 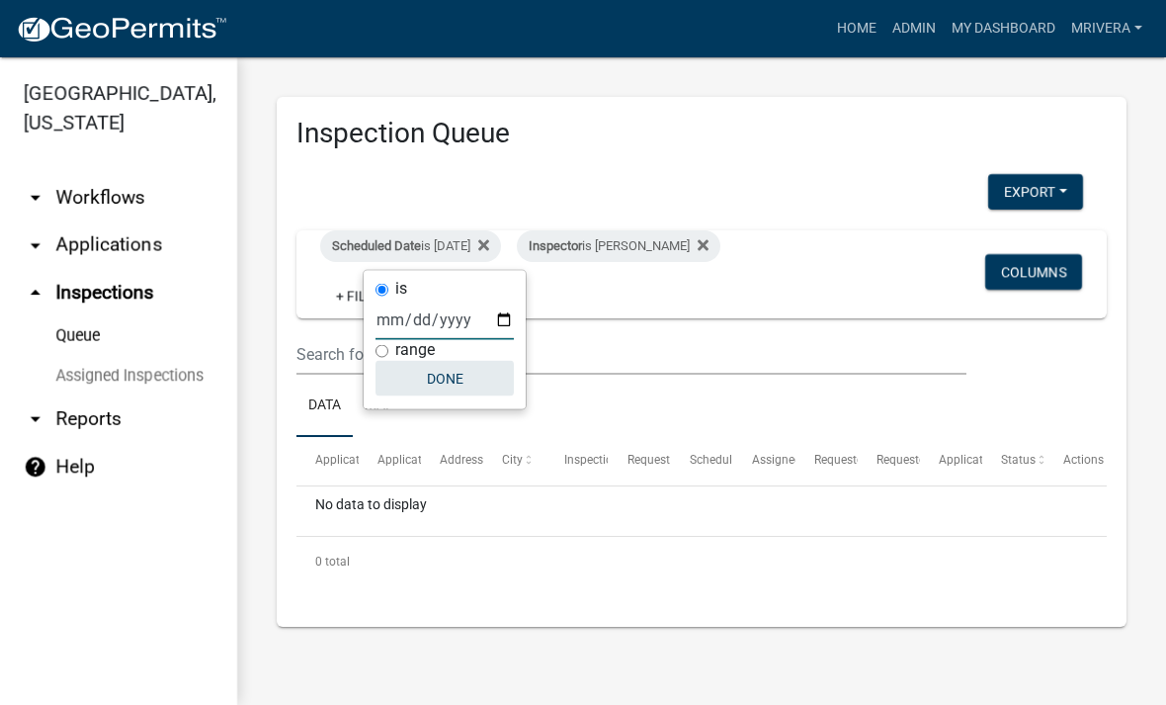 What do you see at coordinates (669, 460) in the screenshot?
I see `span: Requested Date` at bounding box center [669, 460].